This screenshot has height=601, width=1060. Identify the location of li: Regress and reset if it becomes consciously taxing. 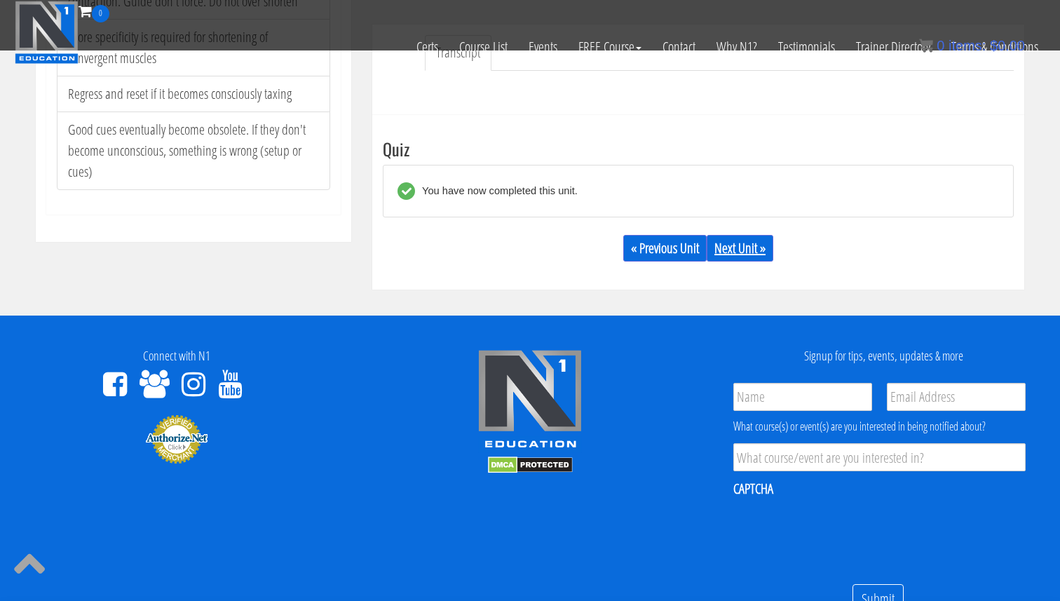
(193, 94).